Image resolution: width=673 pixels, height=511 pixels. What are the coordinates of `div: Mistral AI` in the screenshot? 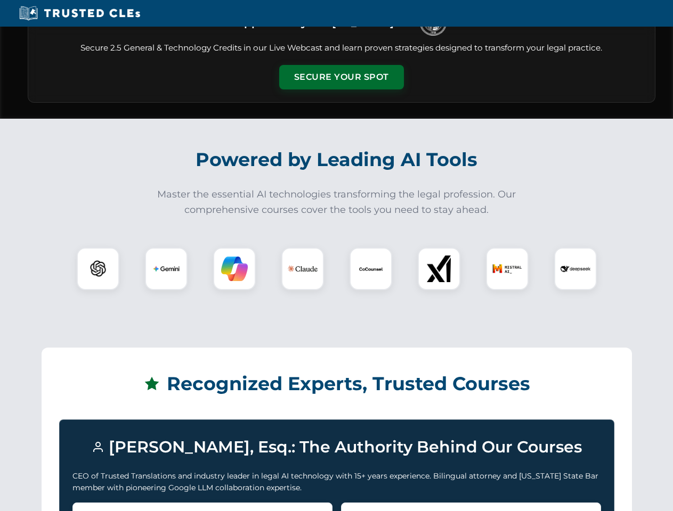 It's located at (507, 269).